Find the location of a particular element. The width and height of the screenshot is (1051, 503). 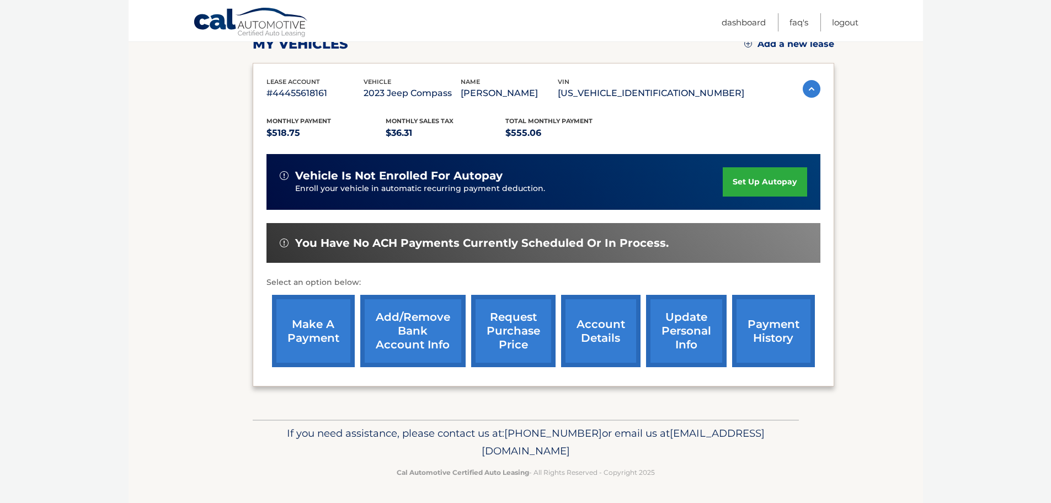

span: lease account is located at coordinates (293, 82).